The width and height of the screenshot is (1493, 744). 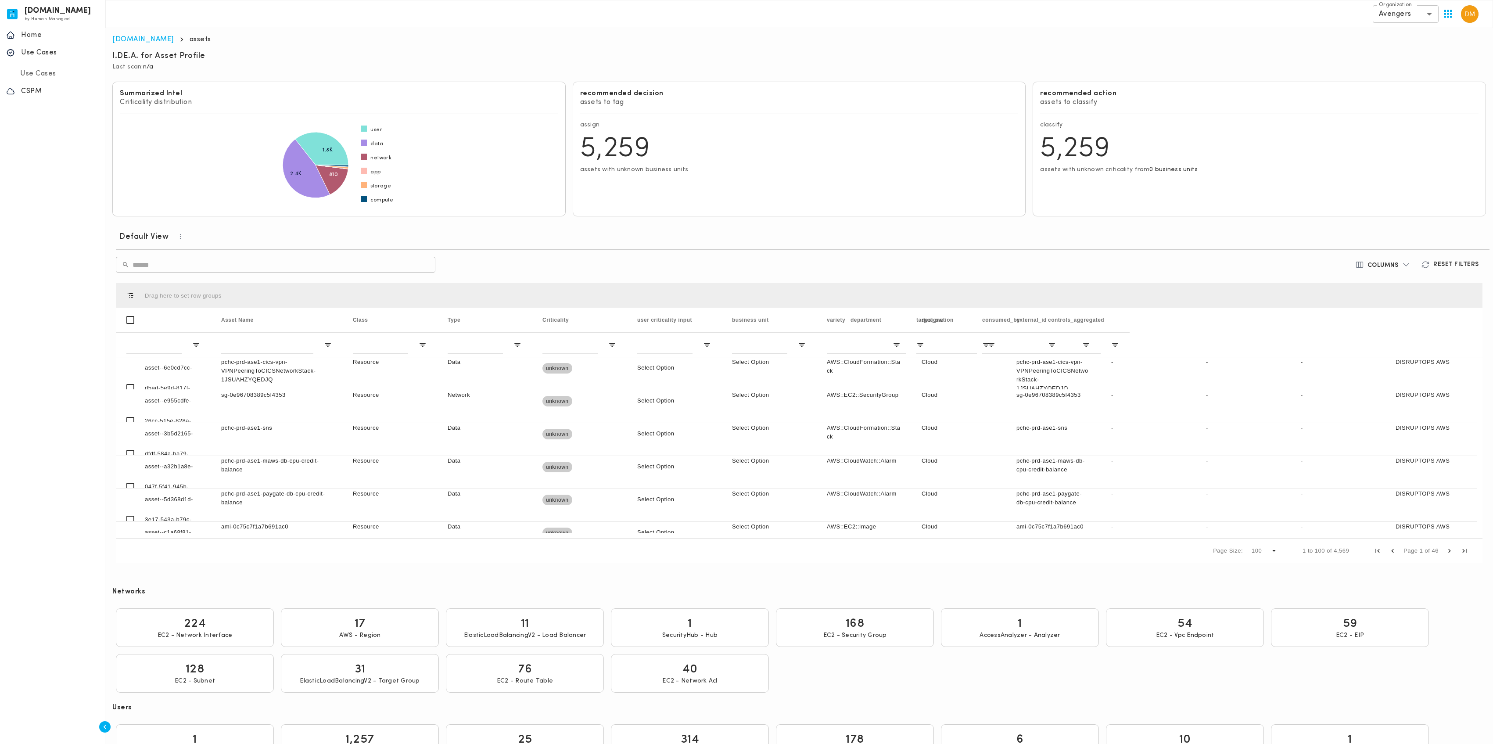 I want to click on input: controls_aggregated Filter Input, so click(x=1074, y=345).